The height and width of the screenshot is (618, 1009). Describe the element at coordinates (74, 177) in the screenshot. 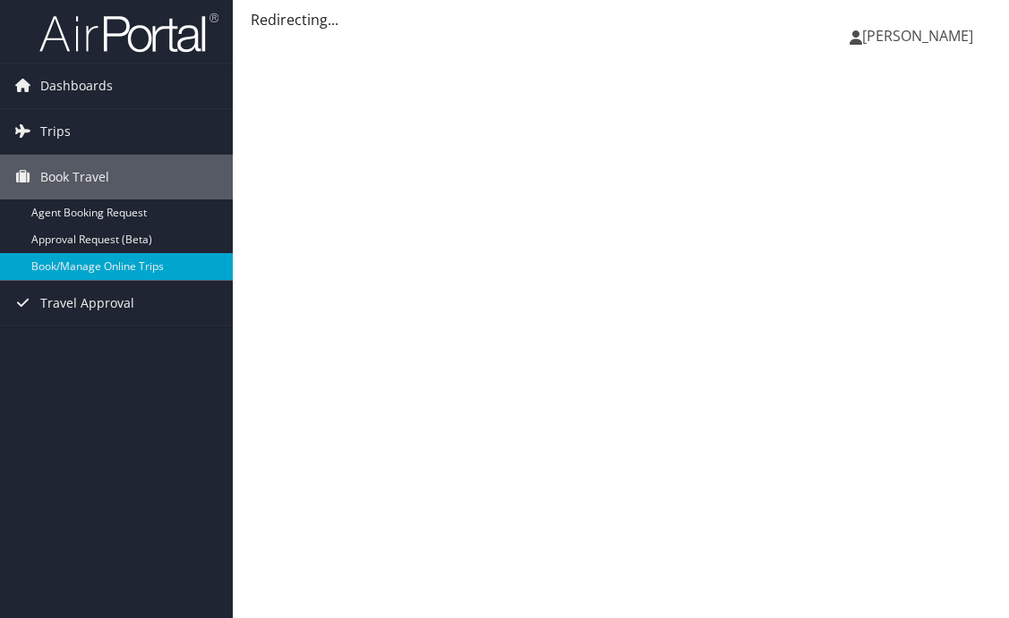

I see `span: Book Travel` at that location.